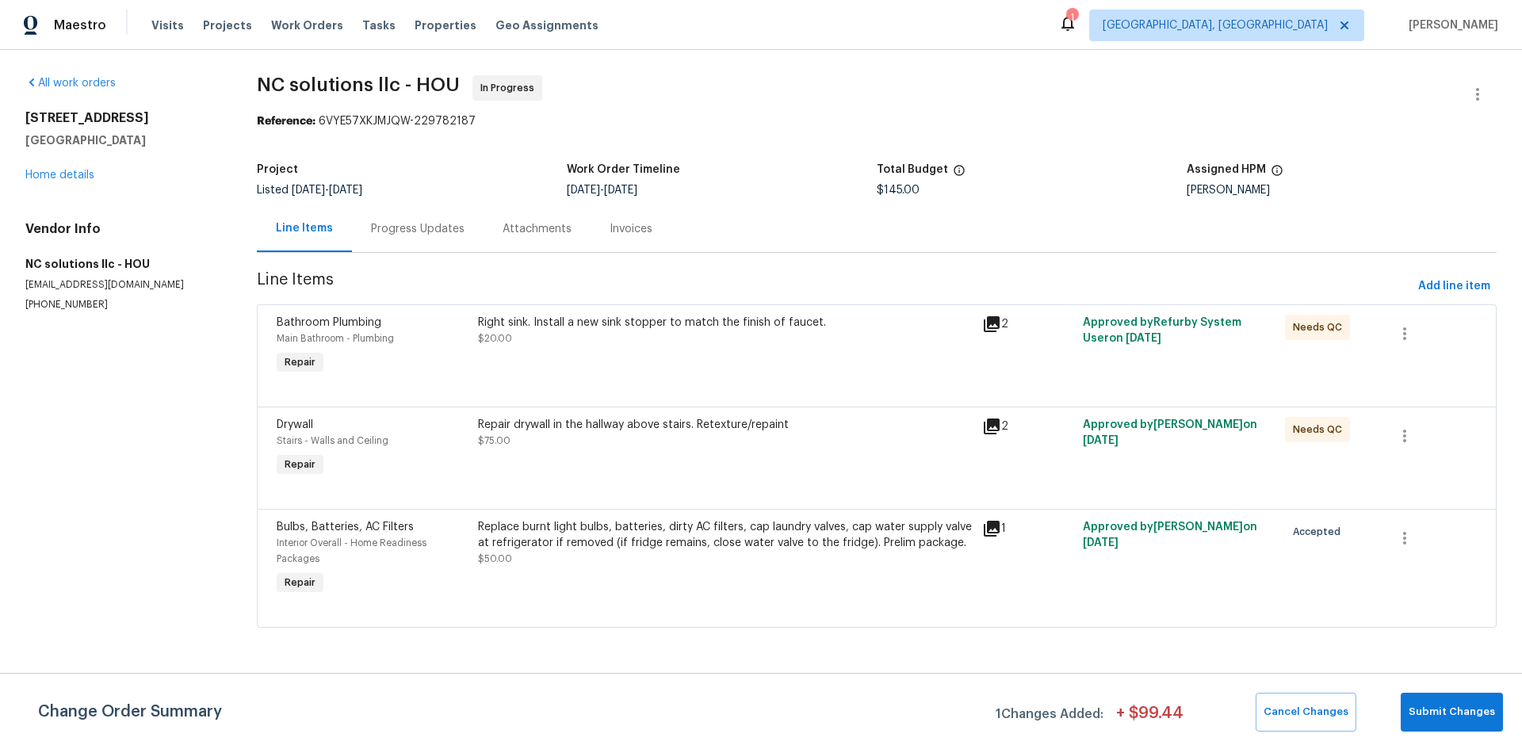 This screenshot has height=749, width=1522. I want to click on div: Attachments, so click(537, 229).